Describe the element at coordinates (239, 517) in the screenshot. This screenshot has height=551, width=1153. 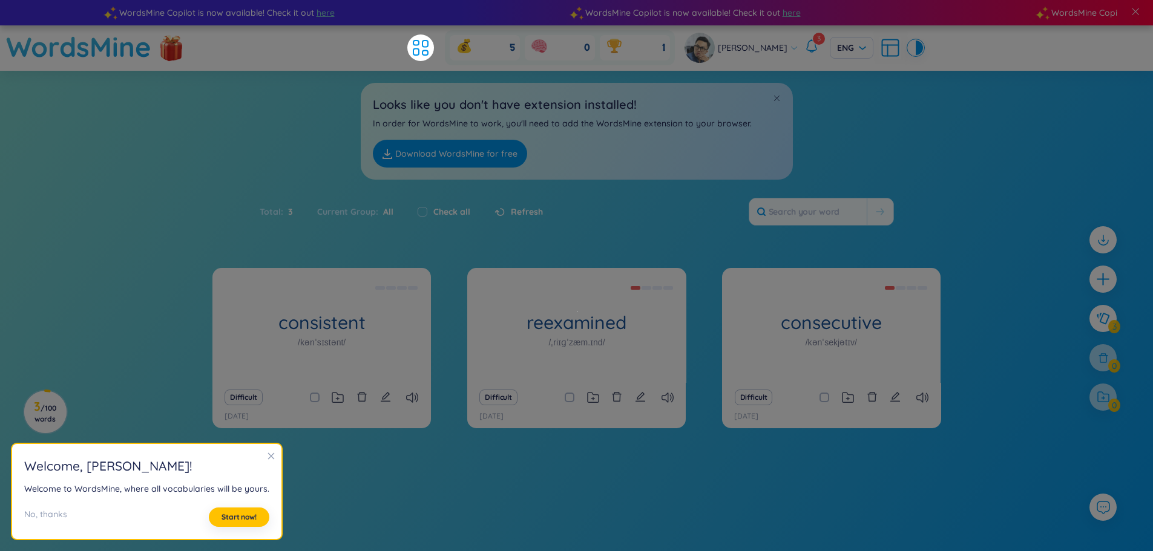
I see `button: Start now!` at that location.